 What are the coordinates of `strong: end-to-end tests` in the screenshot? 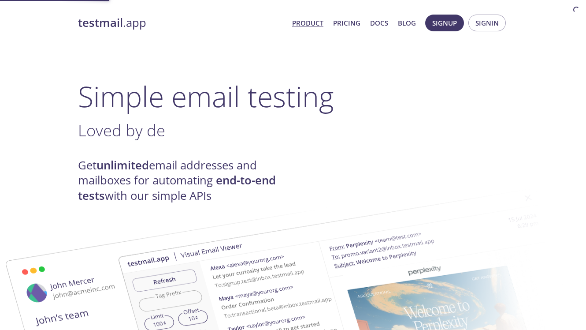 It's located at (177, 187).